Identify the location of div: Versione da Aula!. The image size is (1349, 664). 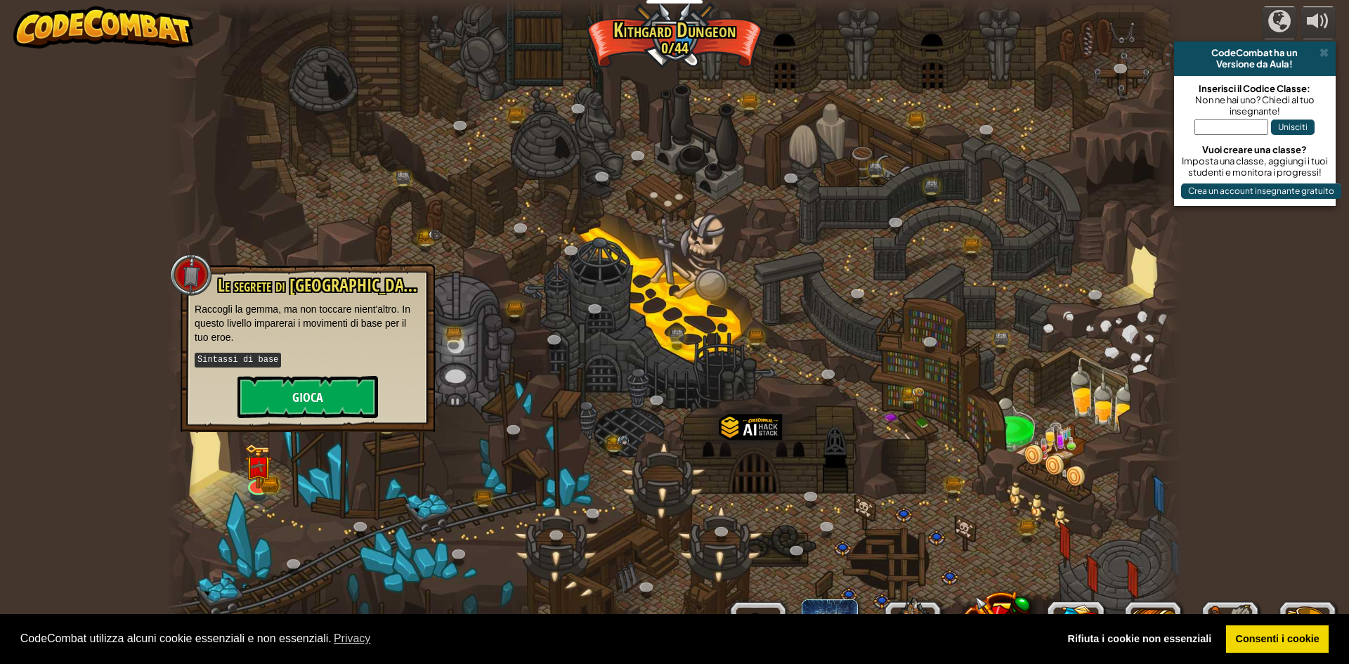
(1255, 64).